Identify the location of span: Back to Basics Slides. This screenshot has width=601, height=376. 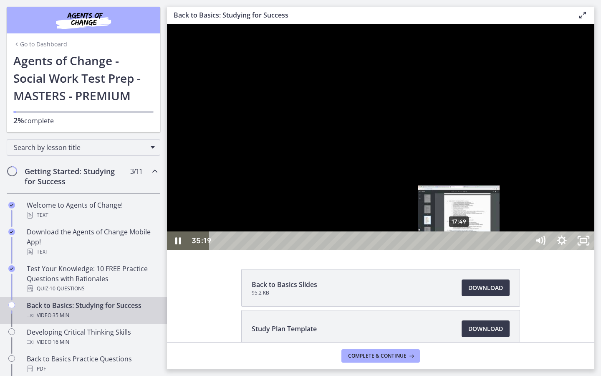
(284, 284).